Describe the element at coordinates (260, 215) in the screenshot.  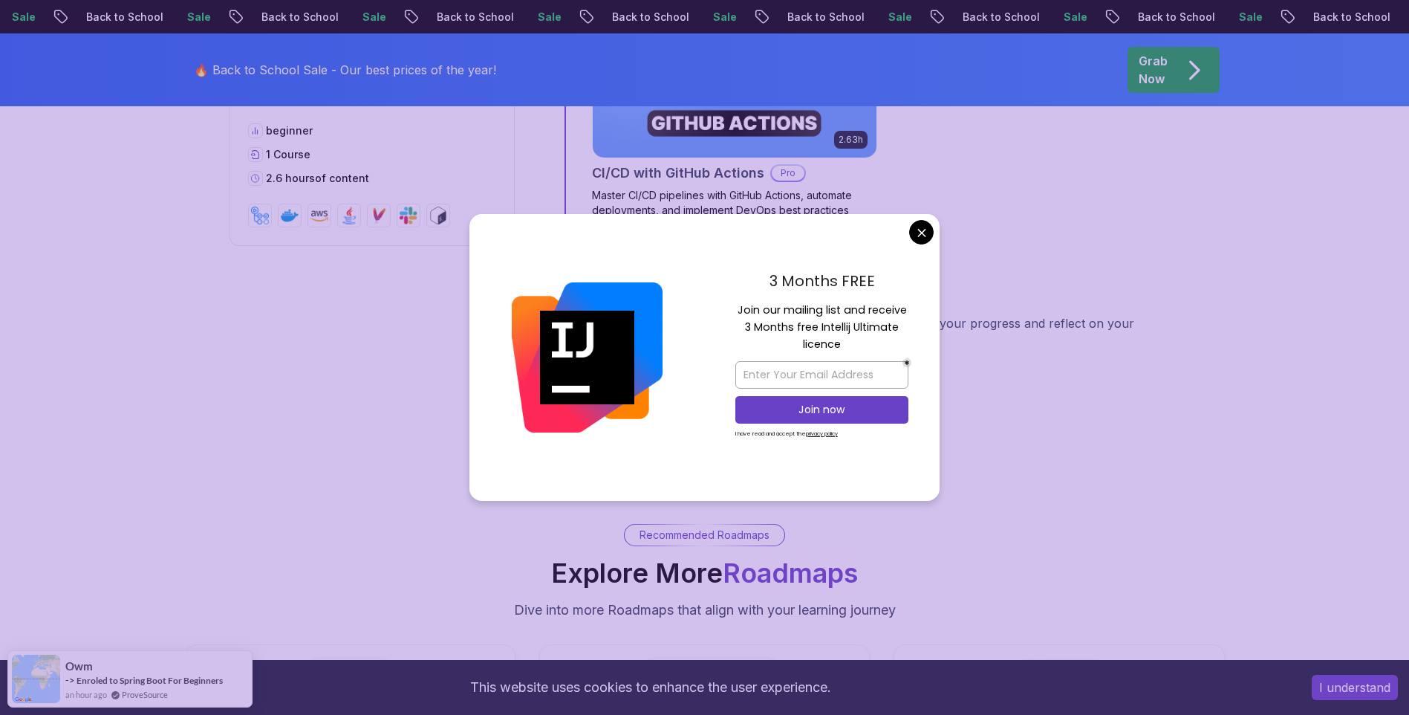
I see `img: github-actions logo` at that location.